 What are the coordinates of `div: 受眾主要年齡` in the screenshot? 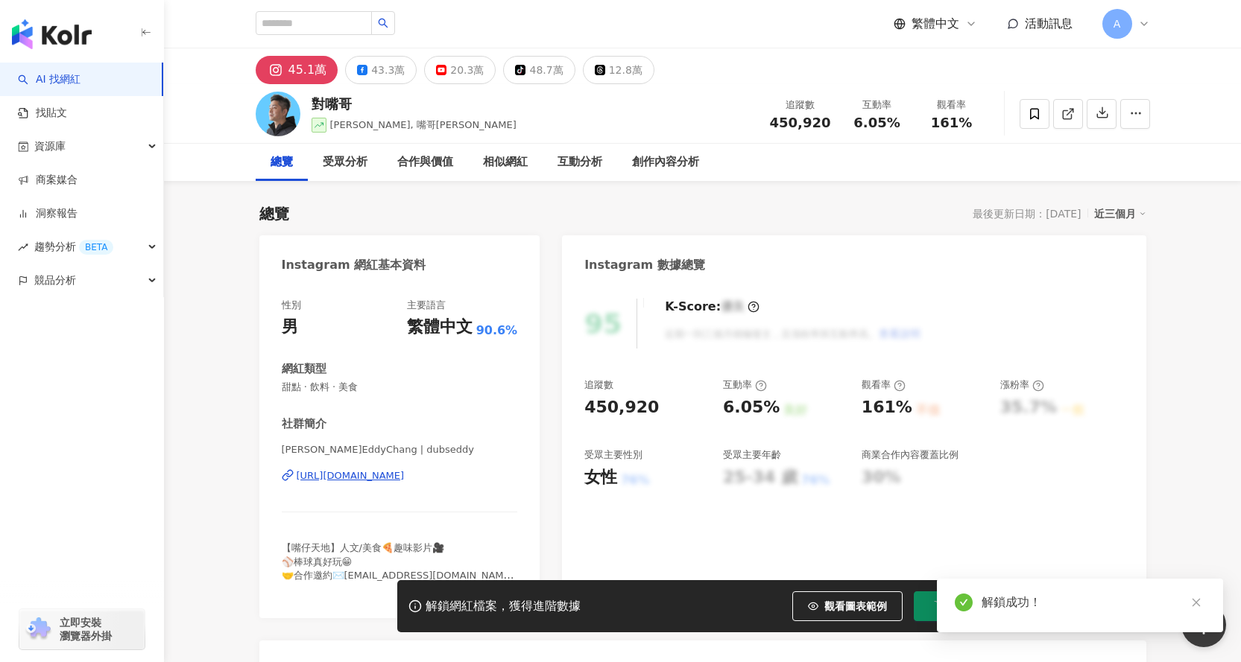 It's located at (752, 455).